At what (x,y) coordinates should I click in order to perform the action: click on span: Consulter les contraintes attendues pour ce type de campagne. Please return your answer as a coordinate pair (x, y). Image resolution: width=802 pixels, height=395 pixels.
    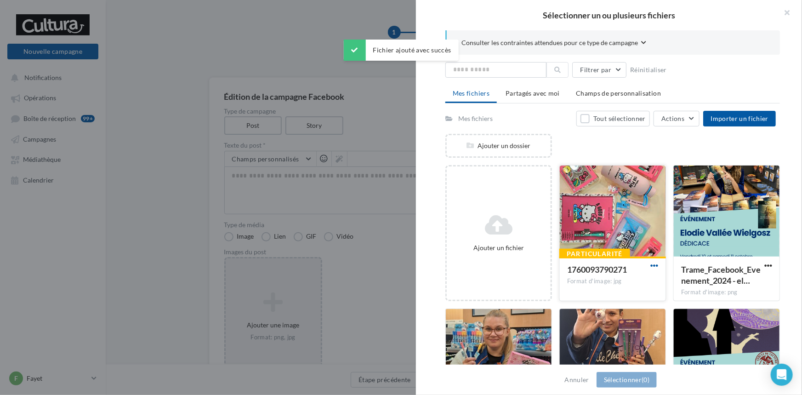
    Looking at the image, I should click on (549, 43).